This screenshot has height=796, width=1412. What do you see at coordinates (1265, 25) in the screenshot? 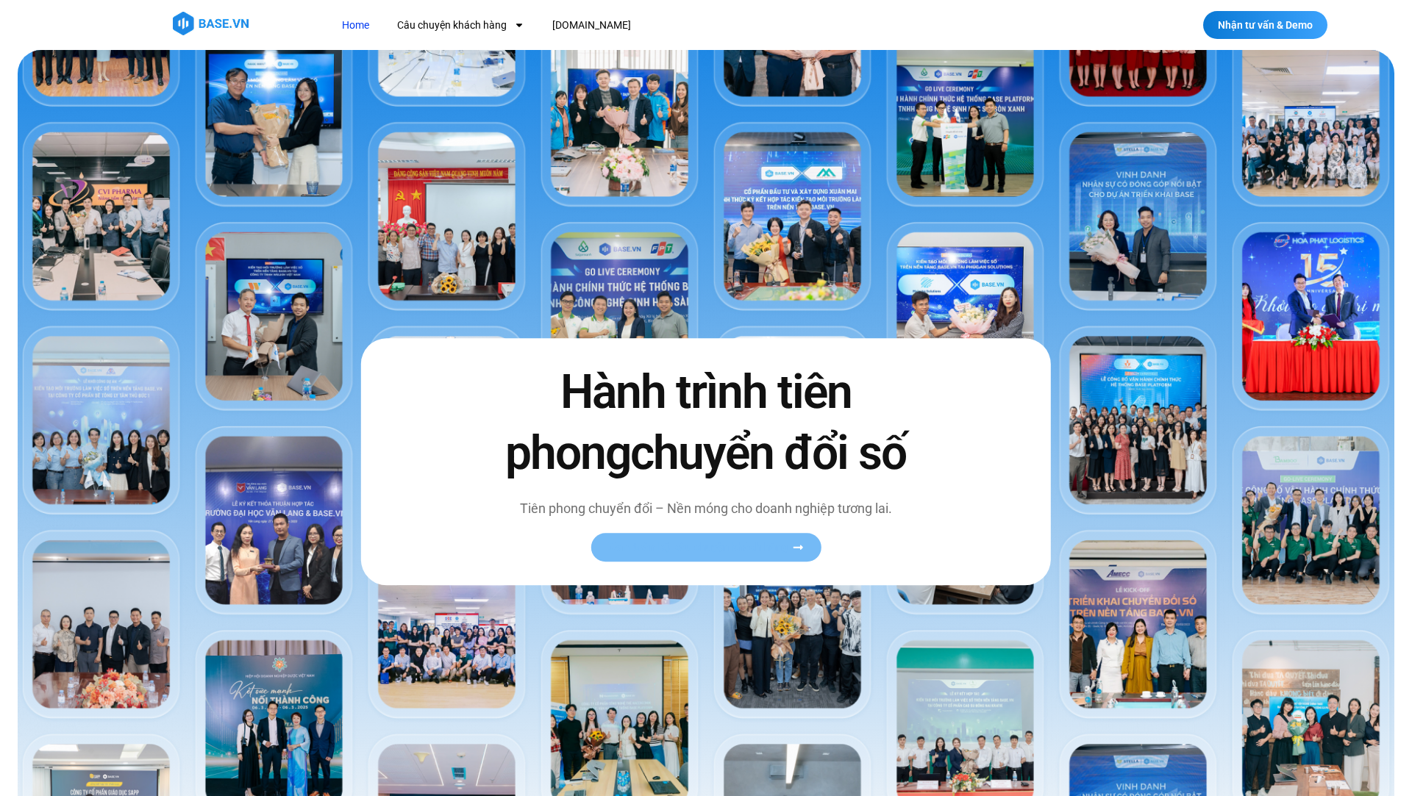
I see `span: Nhận tư vấn & Demo` at bounding box center [1265, 25].